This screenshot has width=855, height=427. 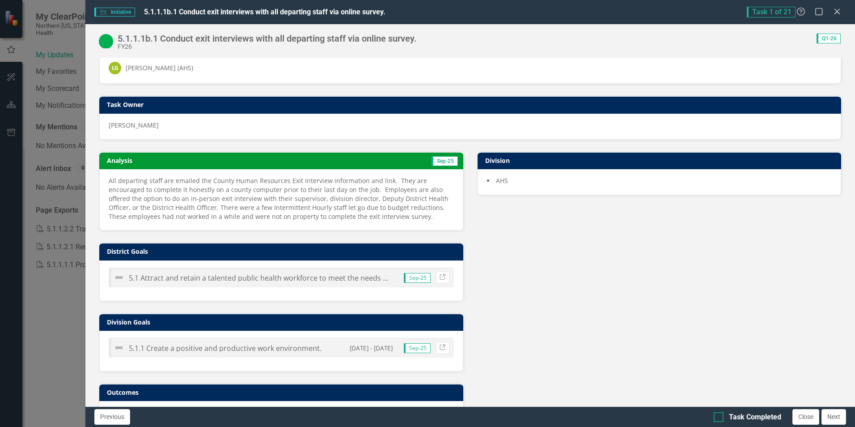 What do you see at coordinates (115, 68) in the screenshot?
I see `div: LG` at bounding box center [115, 68].